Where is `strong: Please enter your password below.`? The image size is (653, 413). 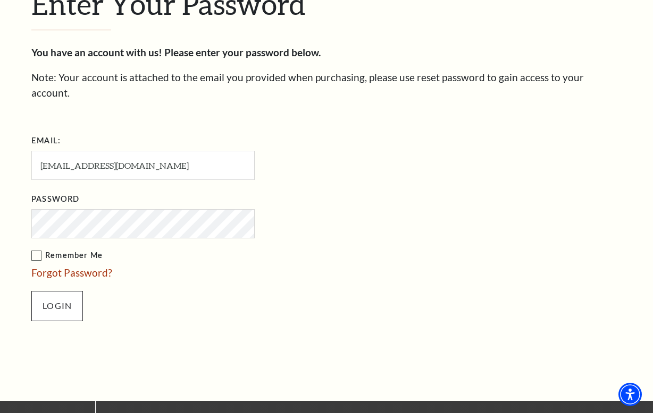
strong: Please enter your password below. is located at coordinates (242, 52).